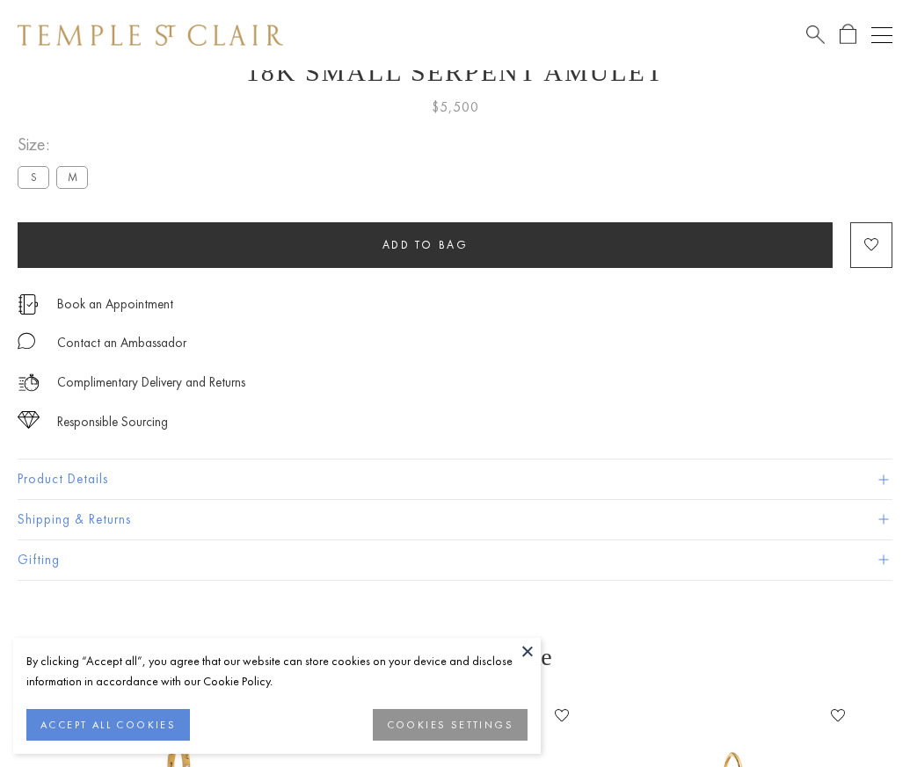 The image size is (910, 767). I want to click on a: Book an Appointment, so click(115, 304).